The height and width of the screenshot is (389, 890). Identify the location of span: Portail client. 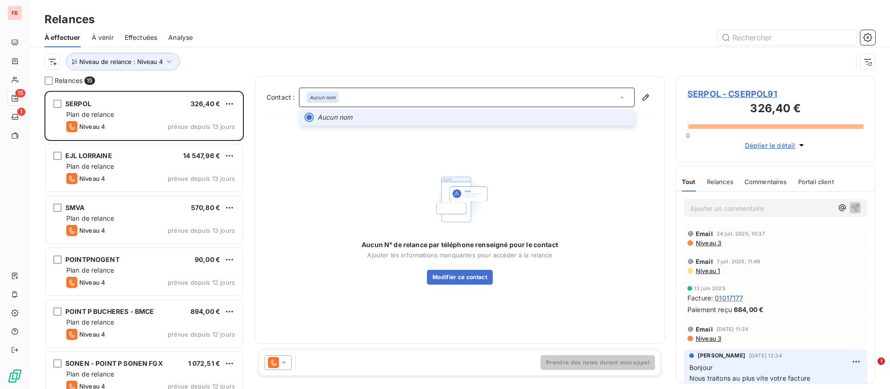
(816, 182).